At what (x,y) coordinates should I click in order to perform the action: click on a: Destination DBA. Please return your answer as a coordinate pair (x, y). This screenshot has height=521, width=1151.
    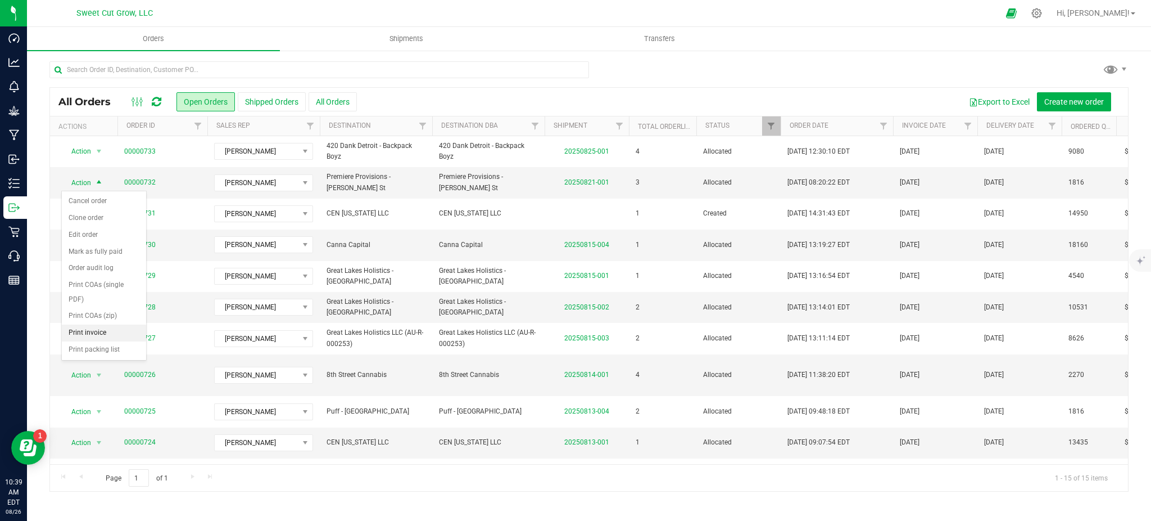
    Looking at the image, I should click on (469, 125).